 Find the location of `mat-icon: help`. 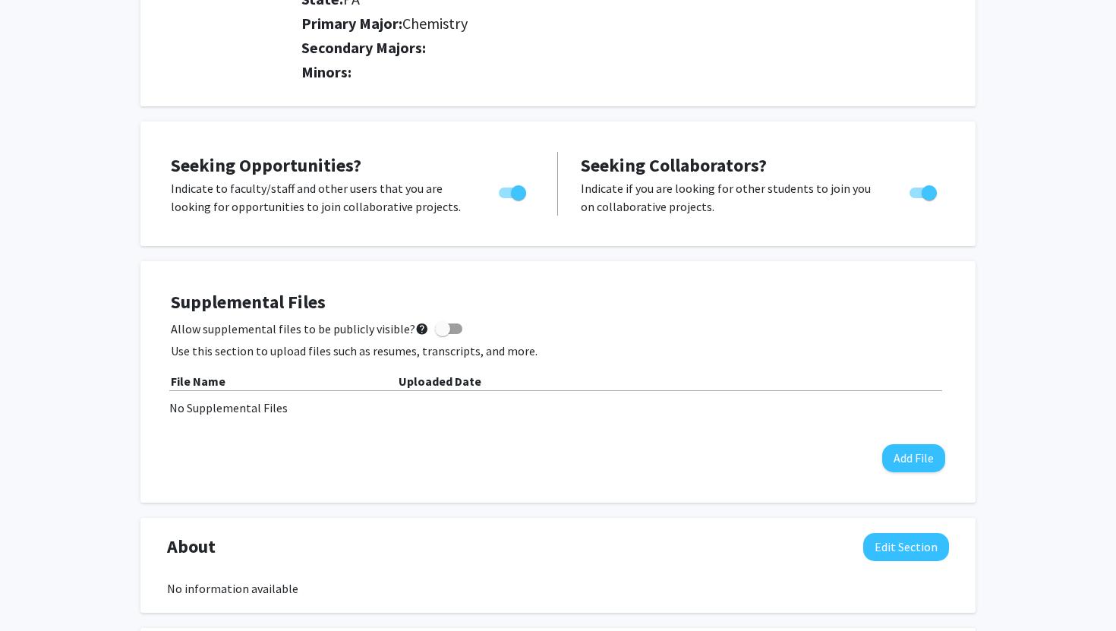

mat-icon: help is located at coordinates (422, 329).